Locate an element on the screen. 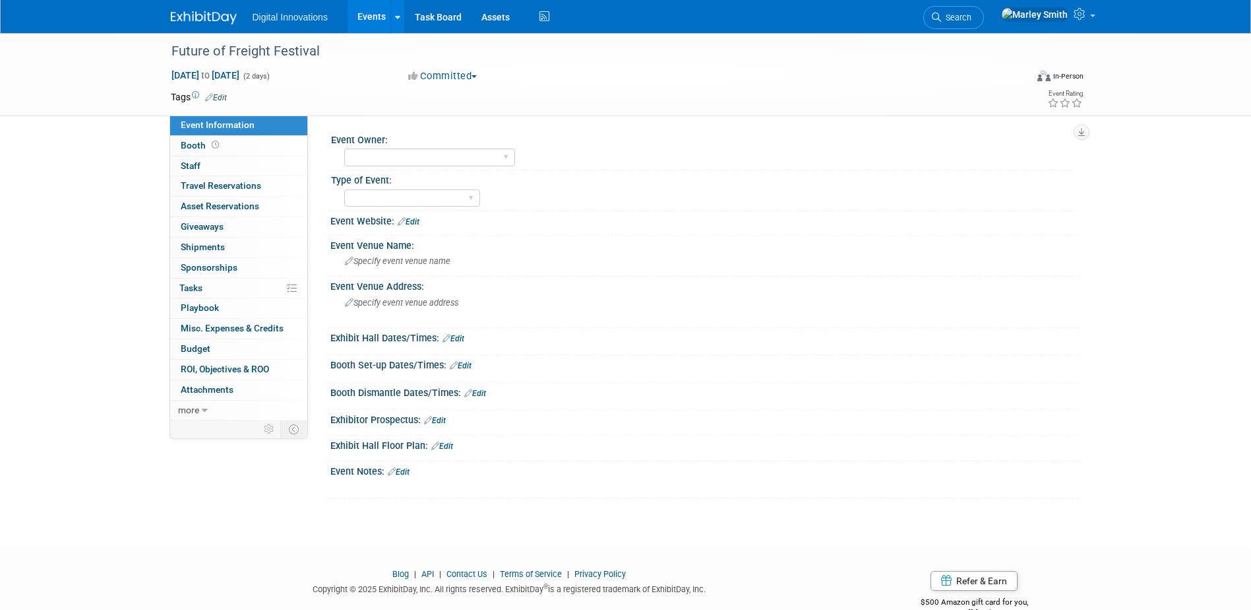  div: Exhibit Hall Dates/Times: is located at coordinates (706, 336).